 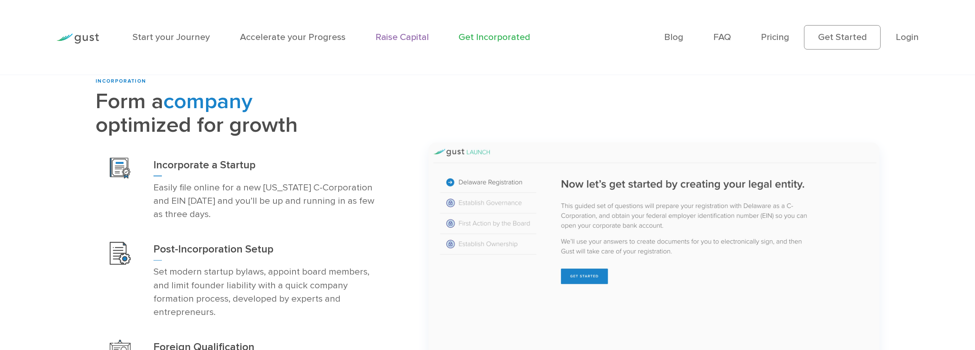 I want to click on a: FAQ, so click(x=722, y=37).